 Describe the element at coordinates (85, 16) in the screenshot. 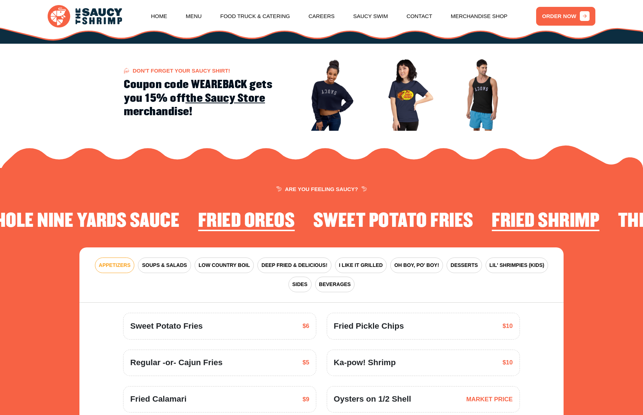

I see `img: logo` at that location.